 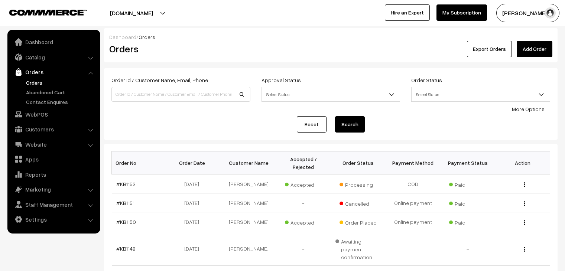 I want to click on th: Customer Name, so click(x=249, y=163).